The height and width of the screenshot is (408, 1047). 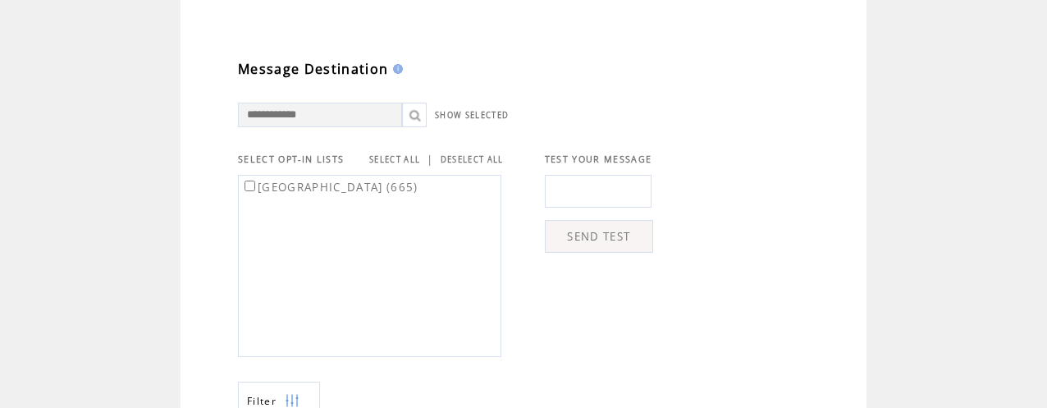 I want to click on span: TEST YOUR MESSAGE, so click(x=598, y=159).